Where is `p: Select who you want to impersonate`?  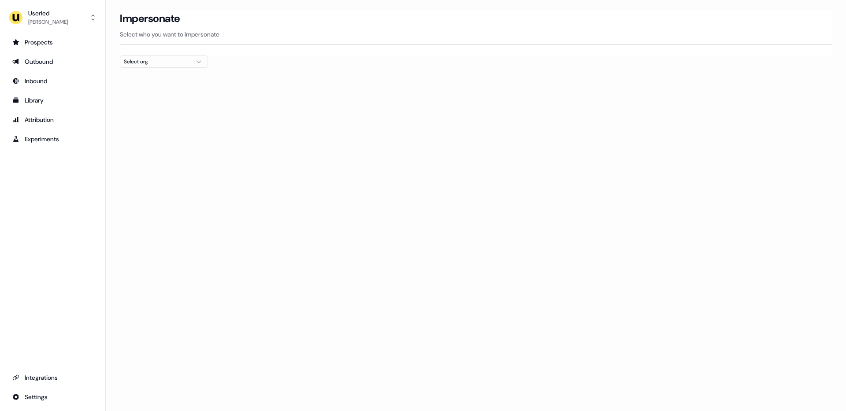
p: Select who you want to impersonate is located at coordinates (476, 34).